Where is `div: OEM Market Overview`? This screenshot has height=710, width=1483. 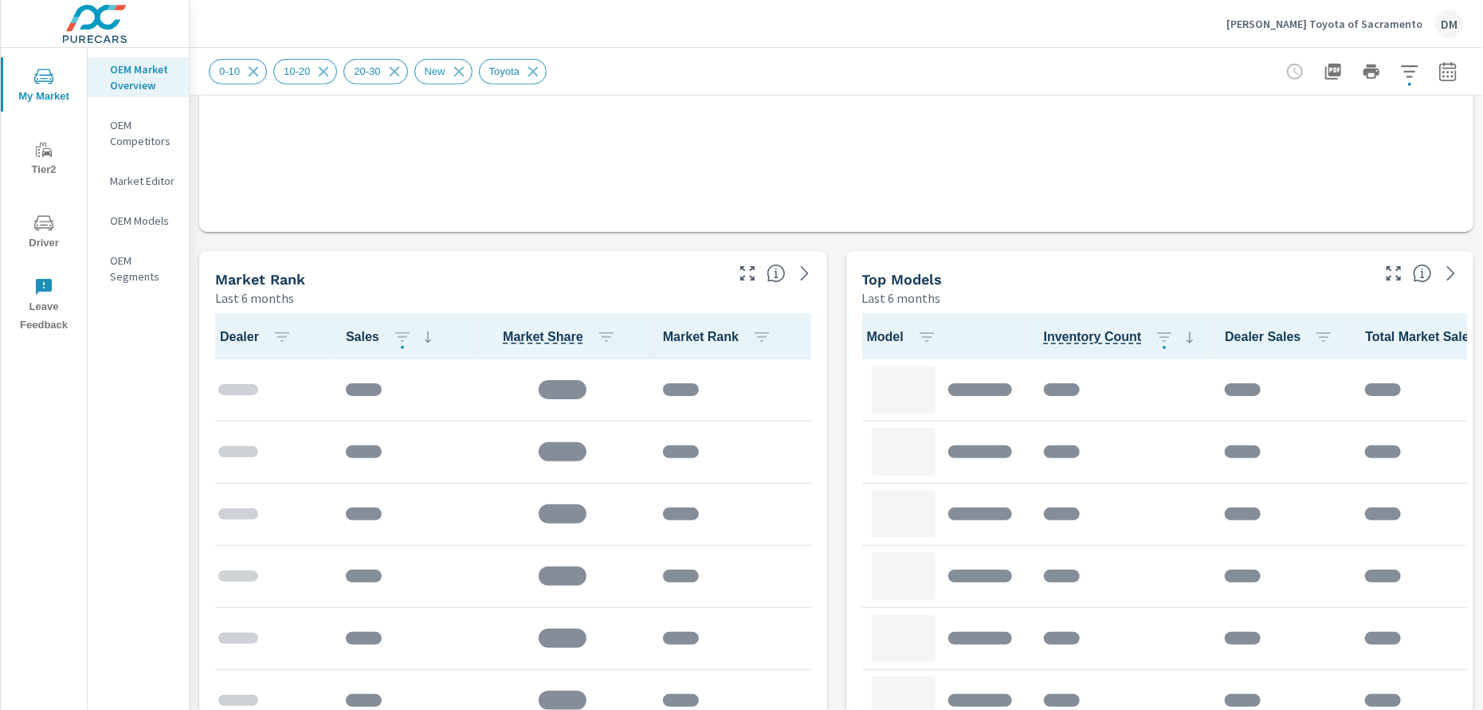 div: OEM Market Overview is located at coordinates (138, 77).